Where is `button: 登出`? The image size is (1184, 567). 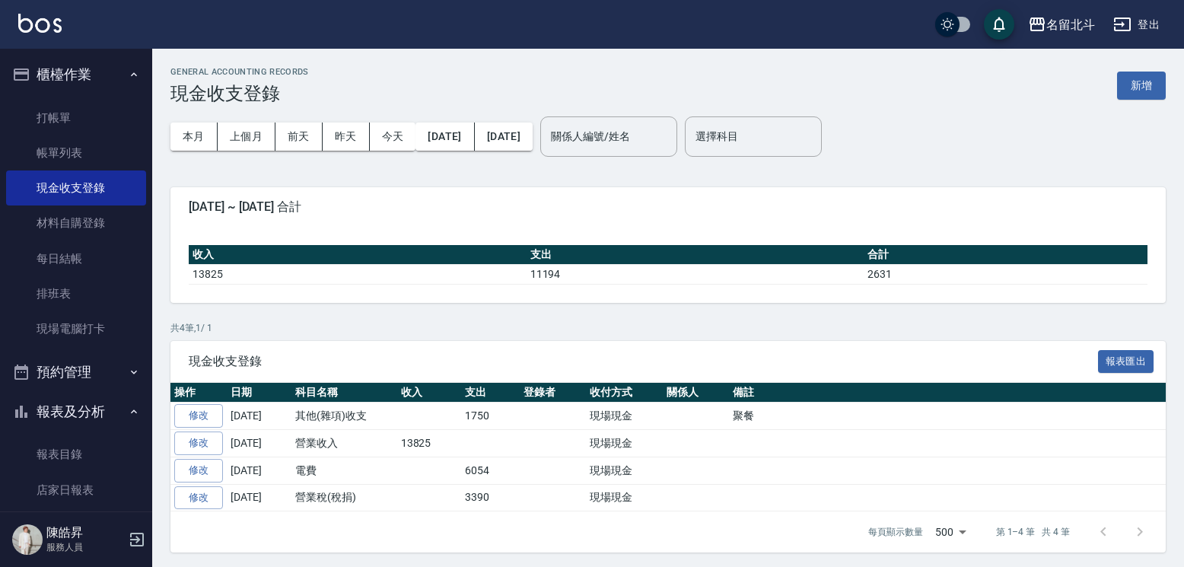
button: 登出 is located at coordinates (1136, 24).